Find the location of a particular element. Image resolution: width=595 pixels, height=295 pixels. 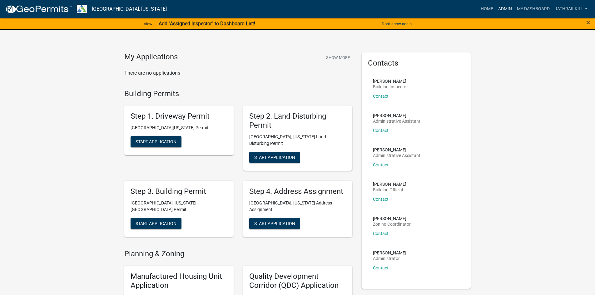

h4: Planning & Zoning is located at coordinates (238, 254).